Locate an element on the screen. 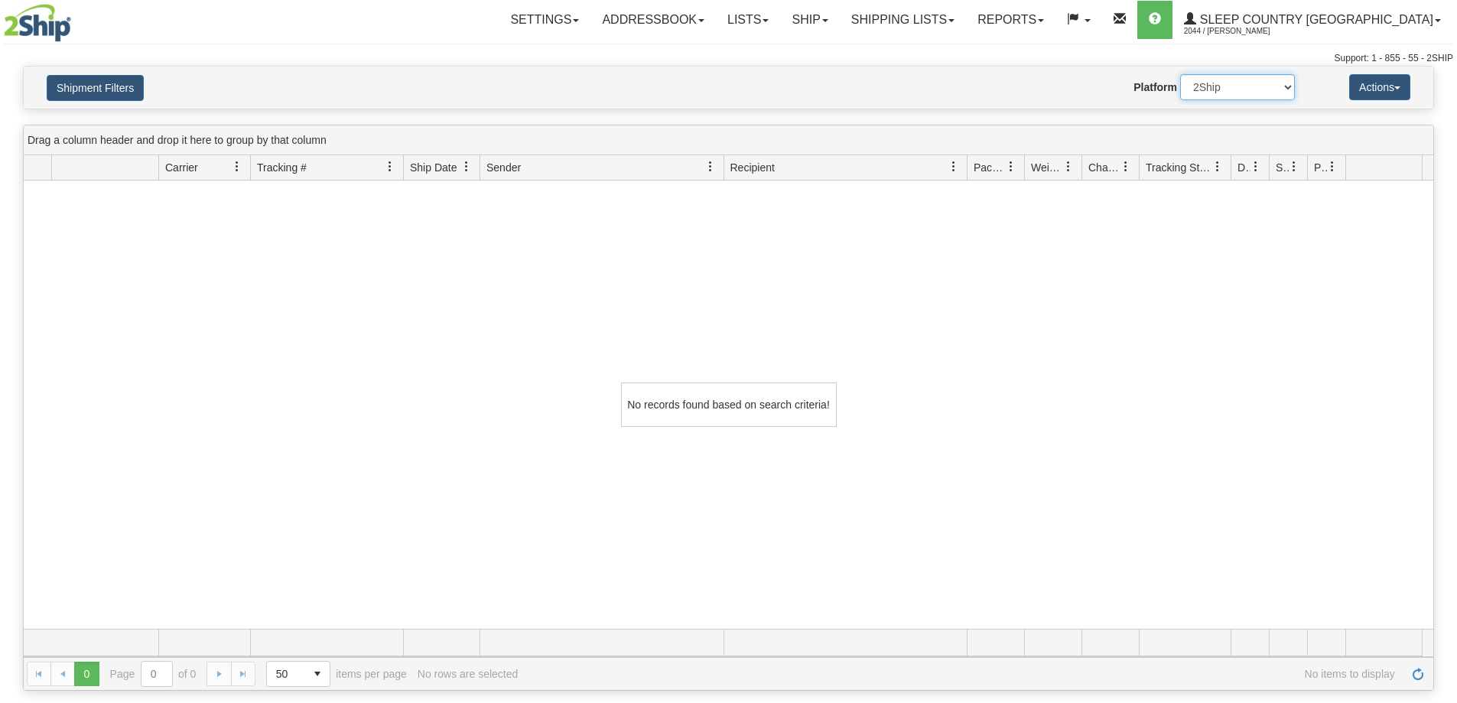 The image size is (1457, 703). span: Delivery Status is located at coordinates (1244, 168).